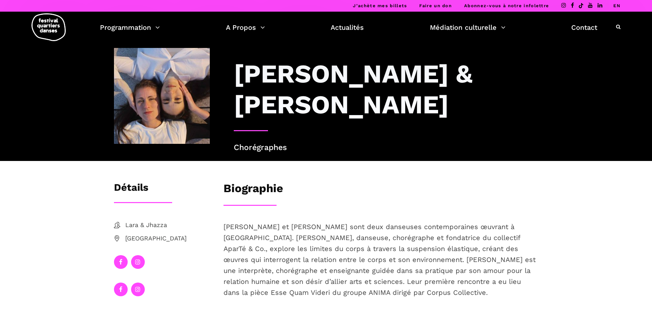 This screenshot has width=652, height=312. What do you see at coordinates (347, 27) in the screenshot?
I see `a: Actualités` at bounding box center [347, 27].